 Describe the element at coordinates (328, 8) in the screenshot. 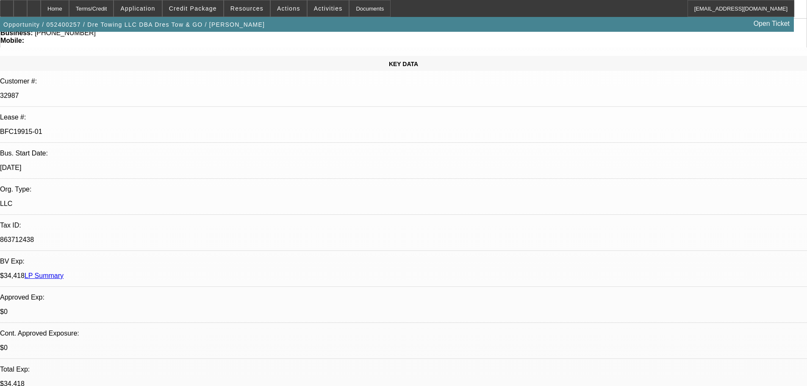

I see `button: Activities` at that location.